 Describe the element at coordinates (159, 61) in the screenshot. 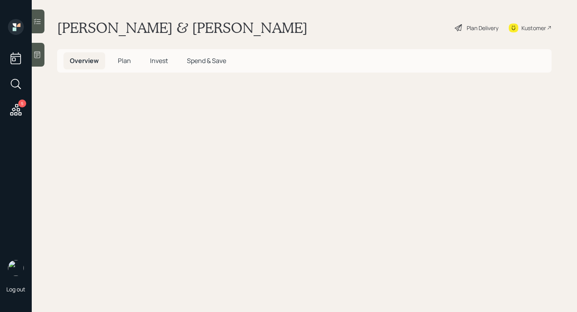

I see `span: Invest` at that location.